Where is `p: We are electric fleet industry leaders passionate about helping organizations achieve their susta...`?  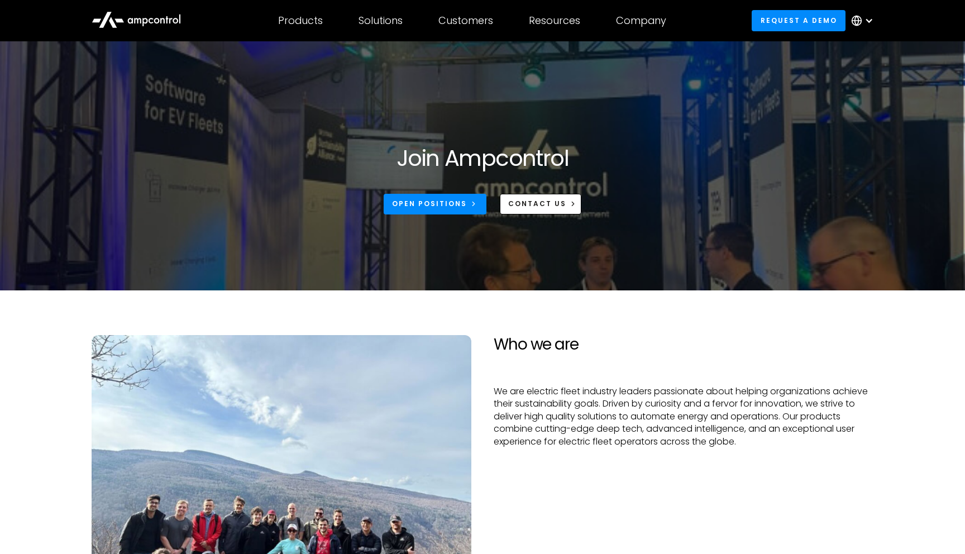 p: We are electric fleet industry leaders passionate about helping organizations achieve their susta... is located at coordinates (684, 417).